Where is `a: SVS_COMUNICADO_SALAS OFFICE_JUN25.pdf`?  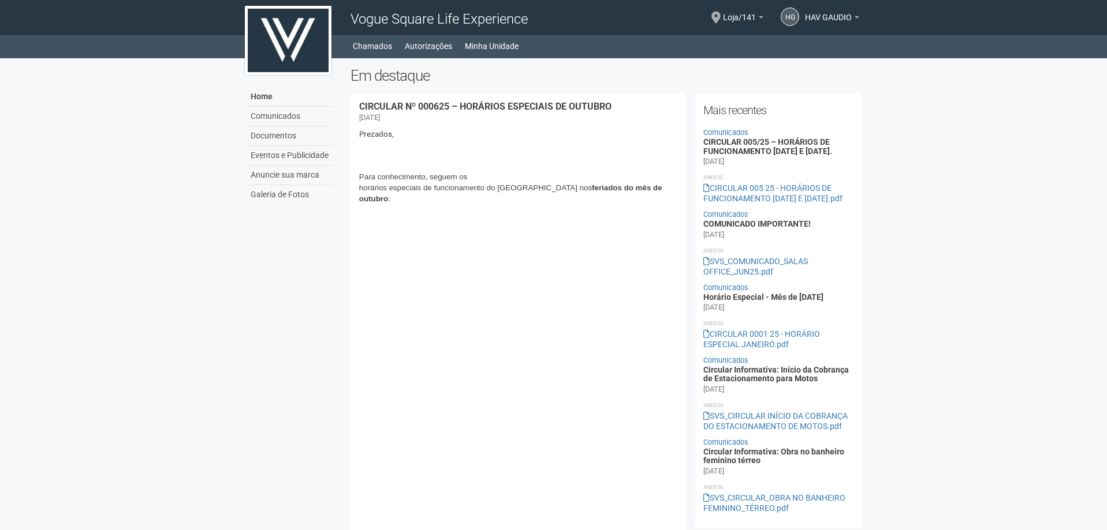 a: SVS_COMUNICADO_SALAS OFFICE_JUN25.pdf is located at coordinates (755, 267).